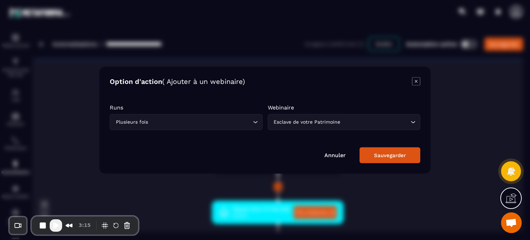 This screenshot has width=530, height=240. I want to click on p: Webinaire, so click(344, 107).